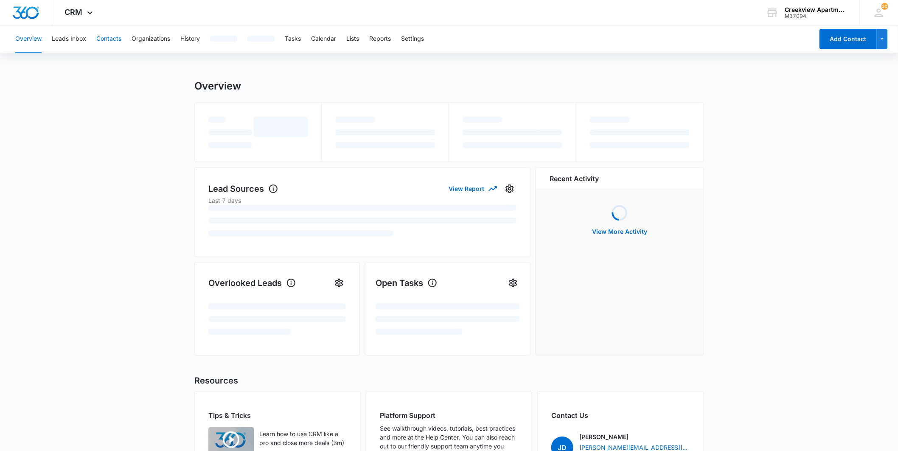 This screenshot has height=451, width=898. Describe the element at coordinates (190, 39) in the screenshot. I see `button: History` at that location.